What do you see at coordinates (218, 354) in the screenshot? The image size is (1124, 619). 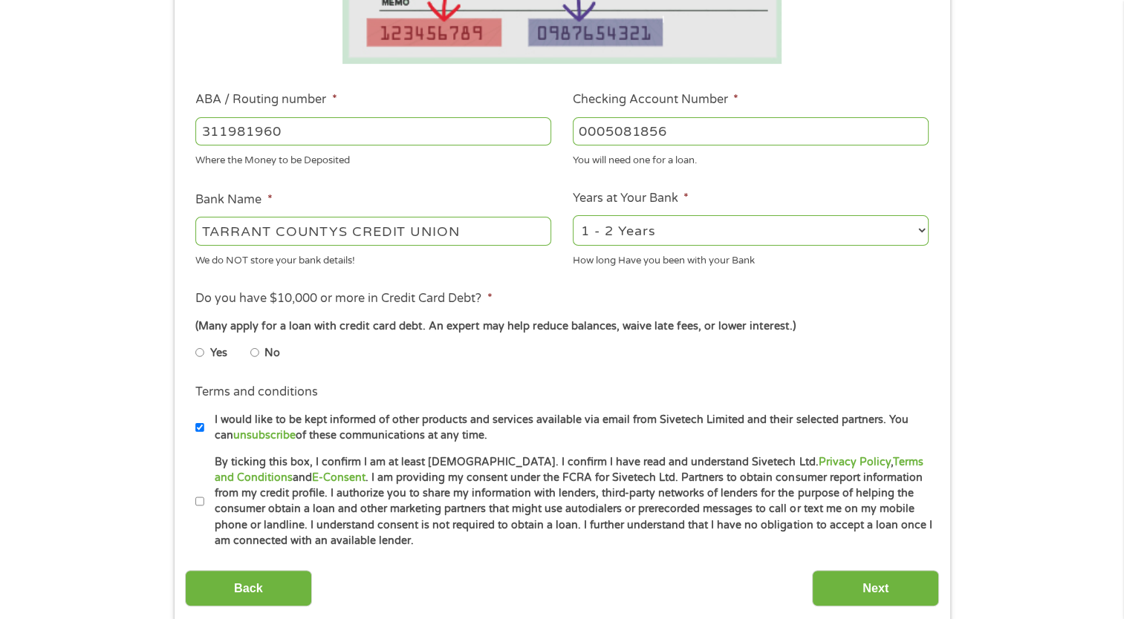 I see `label: Yes` at bounding box center [218, 354].